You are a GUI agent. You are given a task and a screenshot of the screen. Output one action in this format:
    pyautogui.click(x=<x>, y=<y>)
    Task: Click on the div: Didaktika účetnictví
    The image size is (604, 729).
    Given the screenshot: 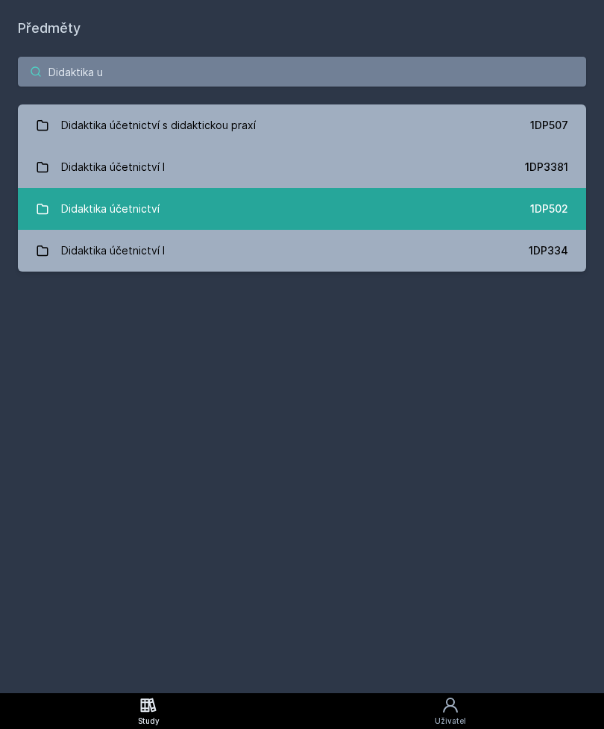 What is the action you would take?
    pyautogui.click(x=110, y=209)
    